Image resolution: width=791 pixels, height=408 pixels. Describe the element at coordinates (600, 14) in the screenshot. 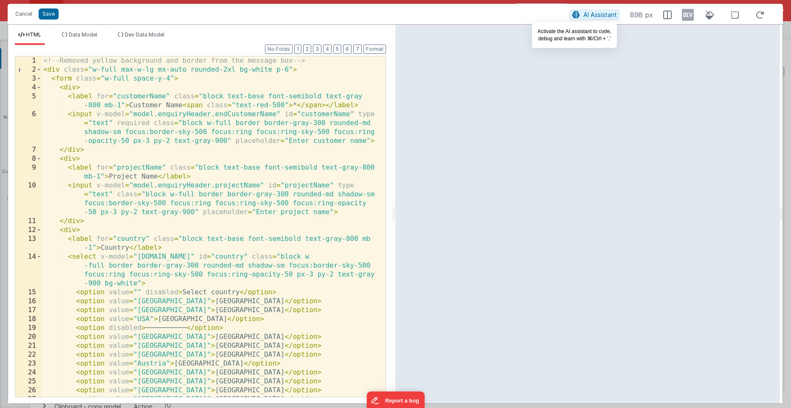

I see `span: AI Assistant` at that location.